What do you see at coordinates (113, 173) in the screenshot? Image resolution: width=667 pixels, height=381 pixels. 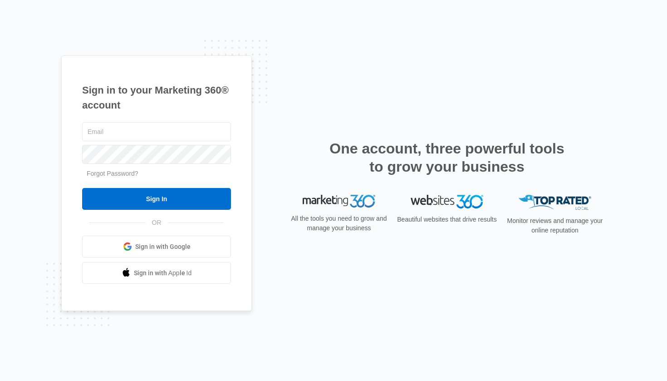 I see `a: Forgot Password?` at bounding box center [113, 173].